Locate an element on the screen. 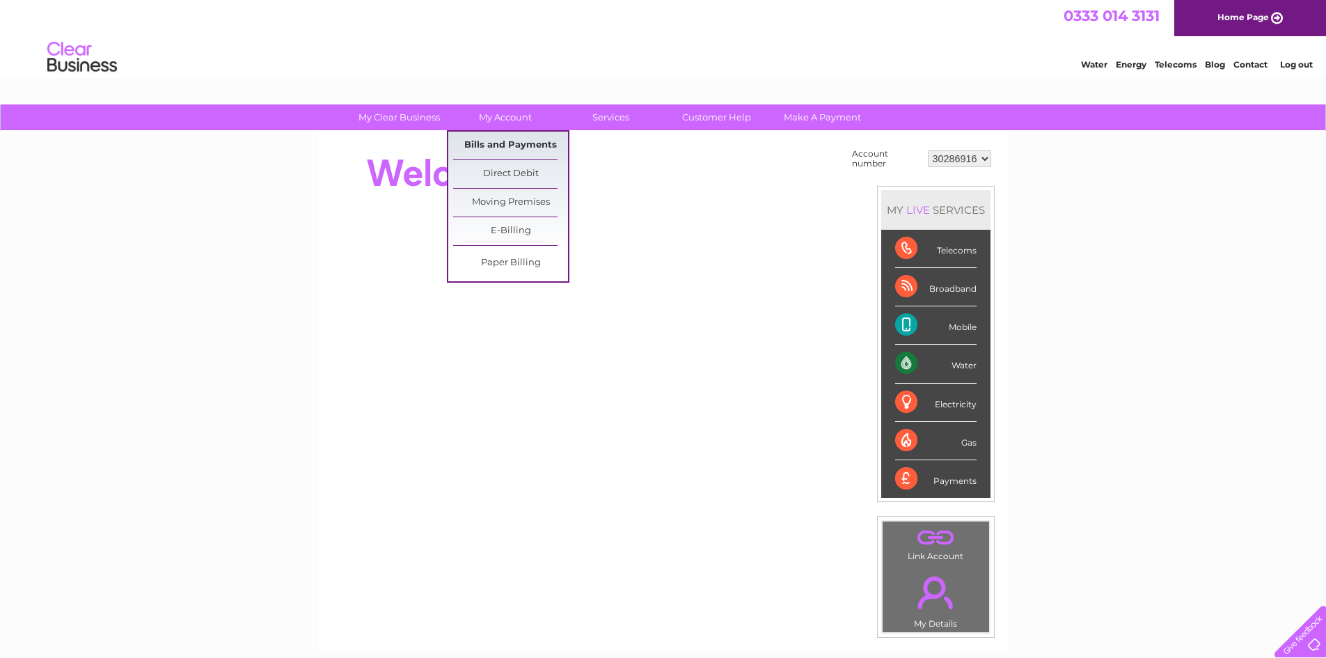 This screenshot has width=1326, height=658. div: Telecoms is located at coordinates (935, 248).